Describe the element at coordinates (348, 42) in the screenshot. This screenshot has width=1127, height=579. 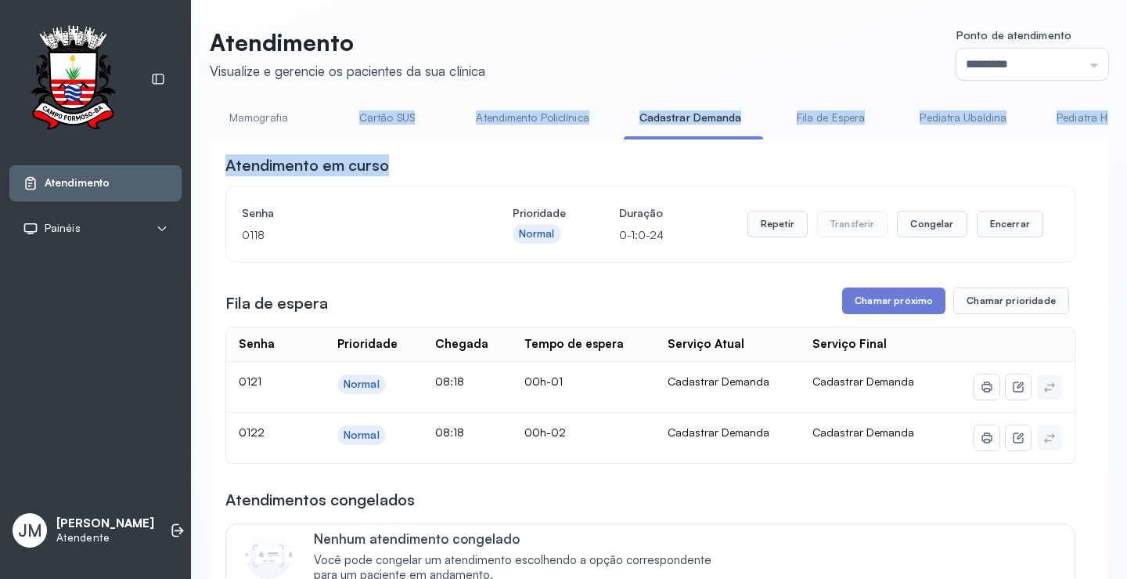
I see `p: Atendimento` at that location.